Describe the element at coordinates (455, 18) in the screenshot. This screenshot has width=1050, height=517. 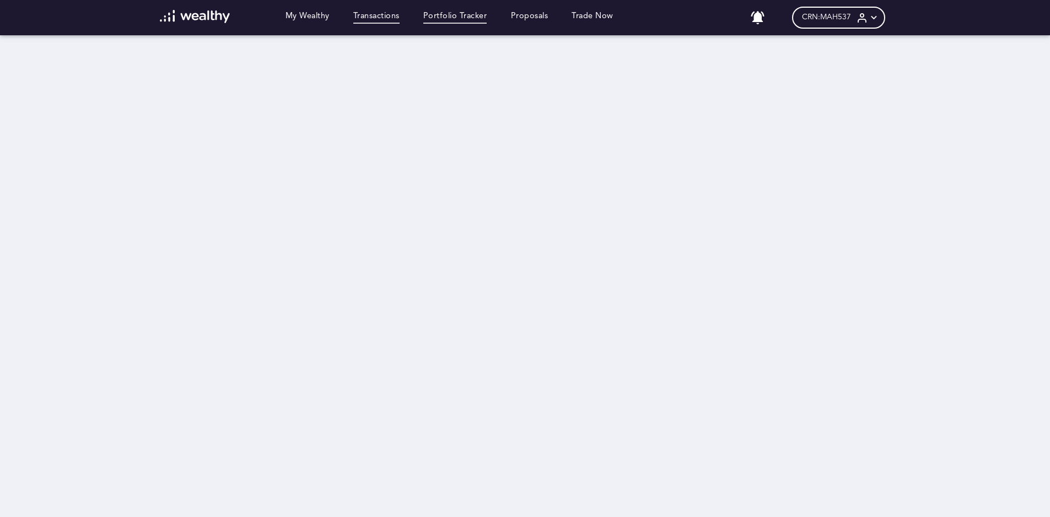
I see `a: Portfolio Tracker` at that location.